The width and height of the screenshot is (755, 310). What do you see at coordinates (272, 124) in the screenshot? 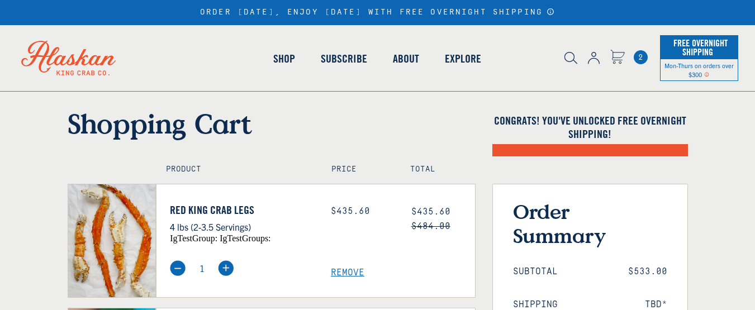
I see `h1: Shopping Cart` at bounding box center [272, 124].